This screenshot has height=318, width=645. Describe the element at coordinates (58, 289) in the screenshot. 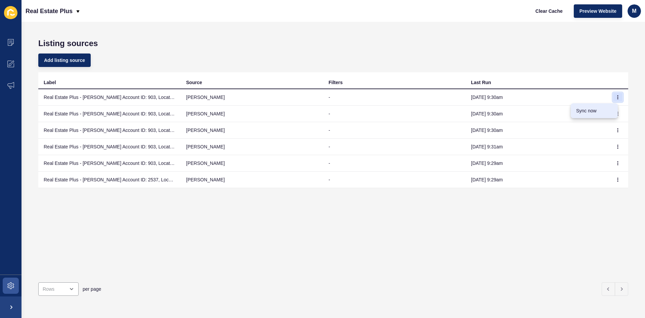

I see `div: open menu` at that location.